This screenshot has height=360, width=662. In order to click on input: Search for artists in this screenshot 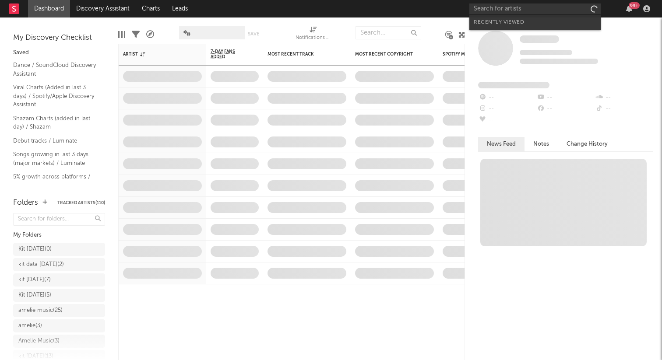, I will do `click(535, 9)`.